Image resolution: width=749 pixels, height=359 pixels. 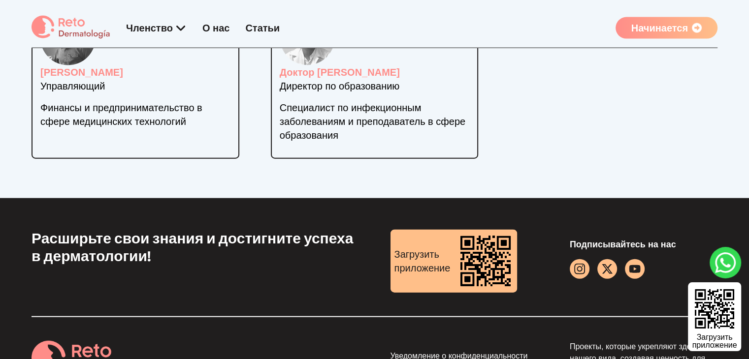 What do you see at coordinates (666, 28) in the screenshot?
I see `a: Начинается` at bounding box center [666, 28].